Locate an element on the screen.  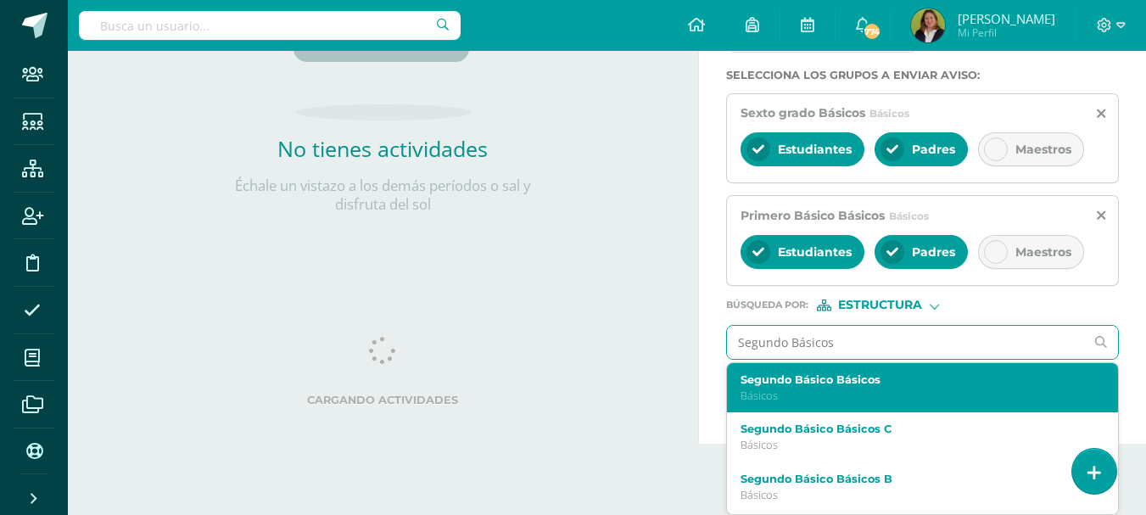
img: a164061a65f1df25e60207af94843a26.png is located at coordinates (928, 25).